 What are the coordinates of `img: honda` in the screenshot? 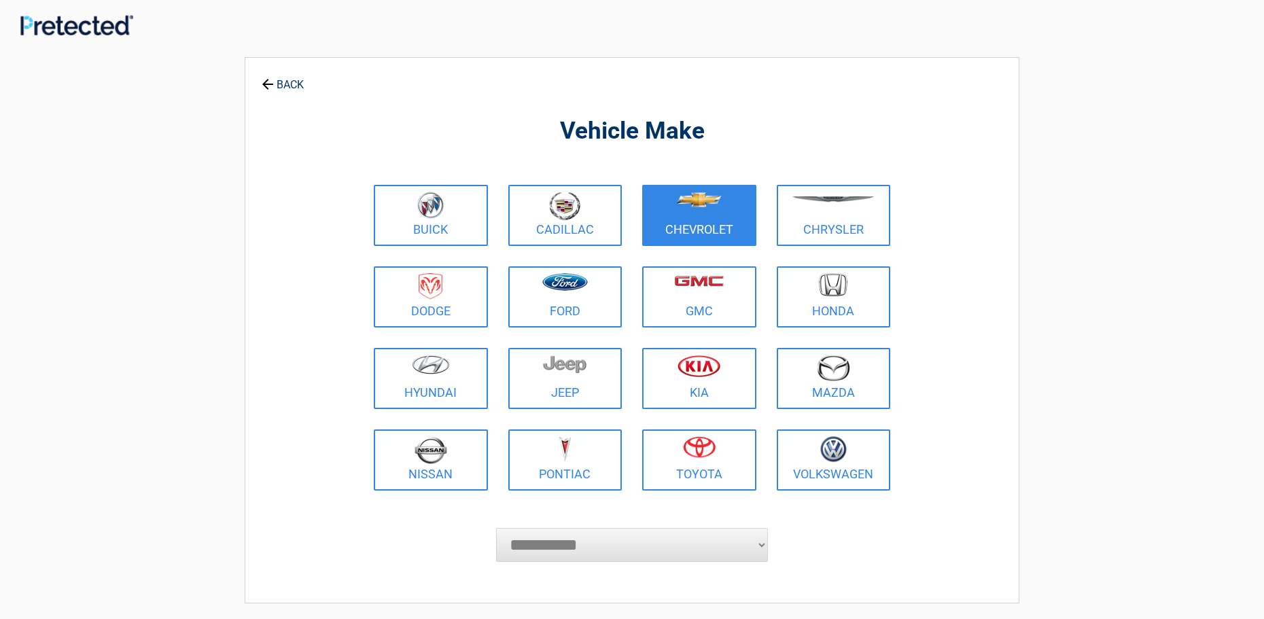 It's located at (833, 285).